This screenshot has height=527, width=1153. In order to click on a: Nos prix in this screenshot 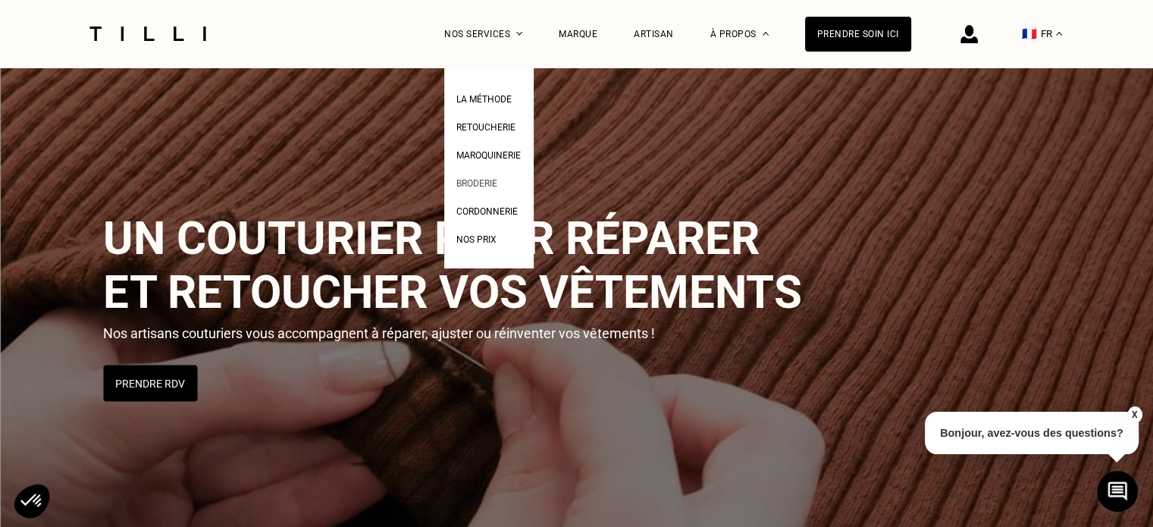, I will do `click(476, 237)`.